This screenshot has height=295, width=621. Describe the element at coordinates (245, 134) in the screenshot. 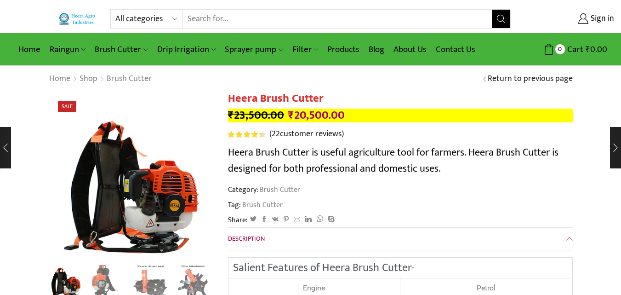

I see `span: Rated out of 5 based on customer ratings` at that location.